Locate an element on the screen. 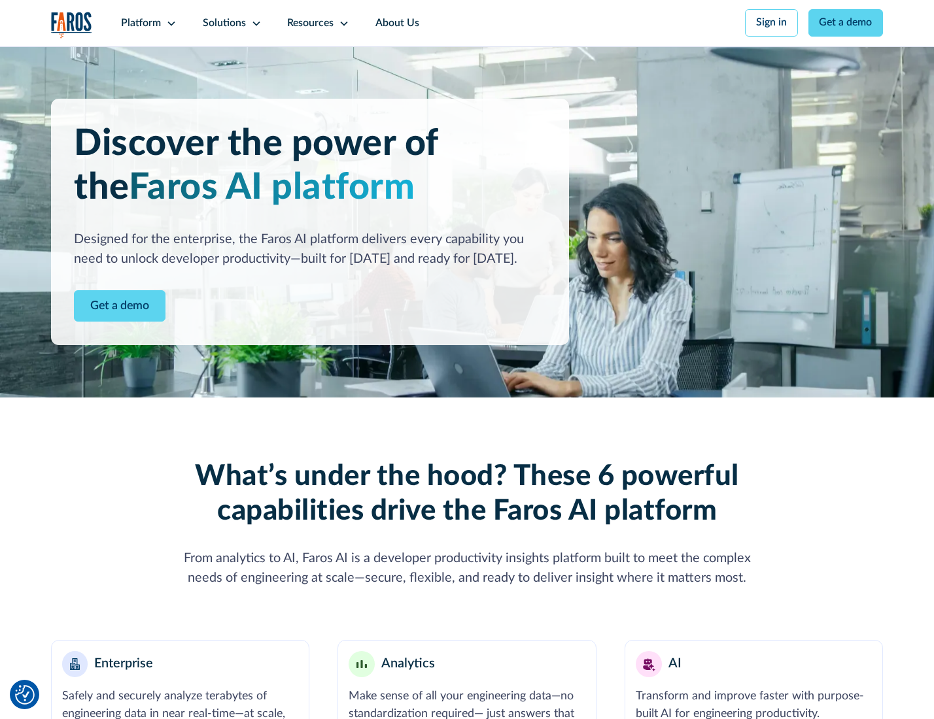 Image resolution: width=934 pixels, height=719 pixels. button: Cookie Settings is located at coordinates (25, 695).